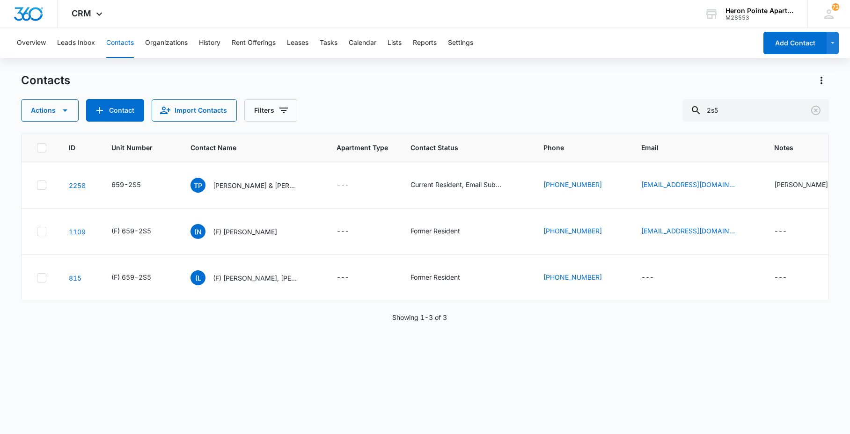  What do you see at coordinates (298, 43) in the screenshot?
I see `button: Leases` at bounding box center [298, 43].